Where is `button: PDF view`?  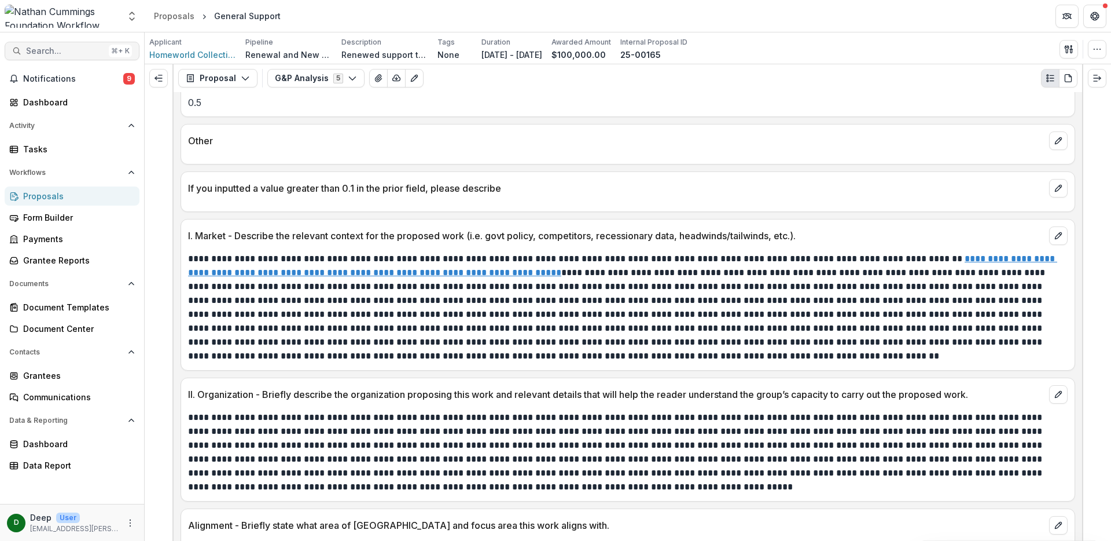 button: PDF view is located at coordinates (1068, 78).